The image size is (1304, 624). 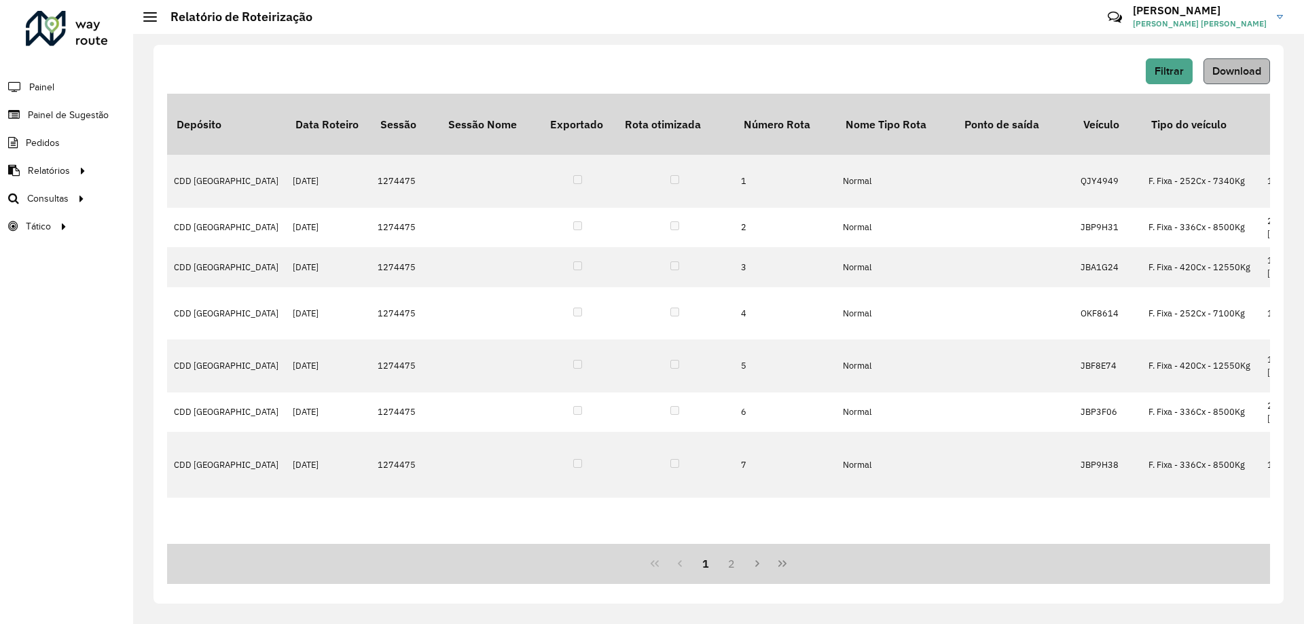 I want to click on td: 1, so click(x=785, y=181).